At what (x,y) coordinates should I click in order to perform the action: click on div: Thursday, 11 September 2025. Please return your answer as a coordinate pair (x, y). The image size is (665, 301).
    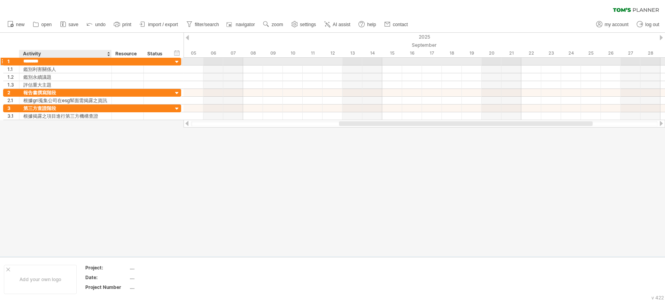
    Looking at the image, I should click on (313, 53).